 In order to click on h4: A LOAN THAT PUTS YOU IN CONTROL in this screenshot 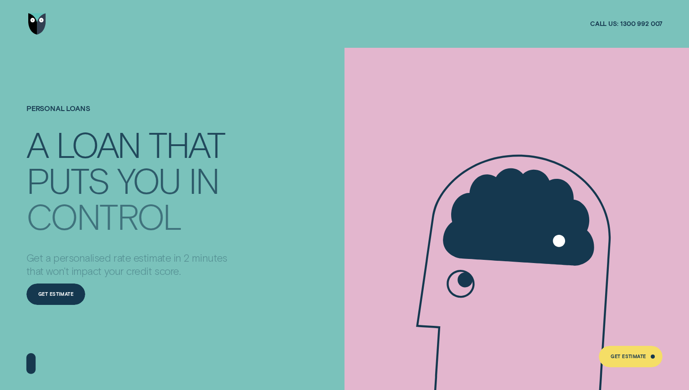, I will do `click(130, 176)`.